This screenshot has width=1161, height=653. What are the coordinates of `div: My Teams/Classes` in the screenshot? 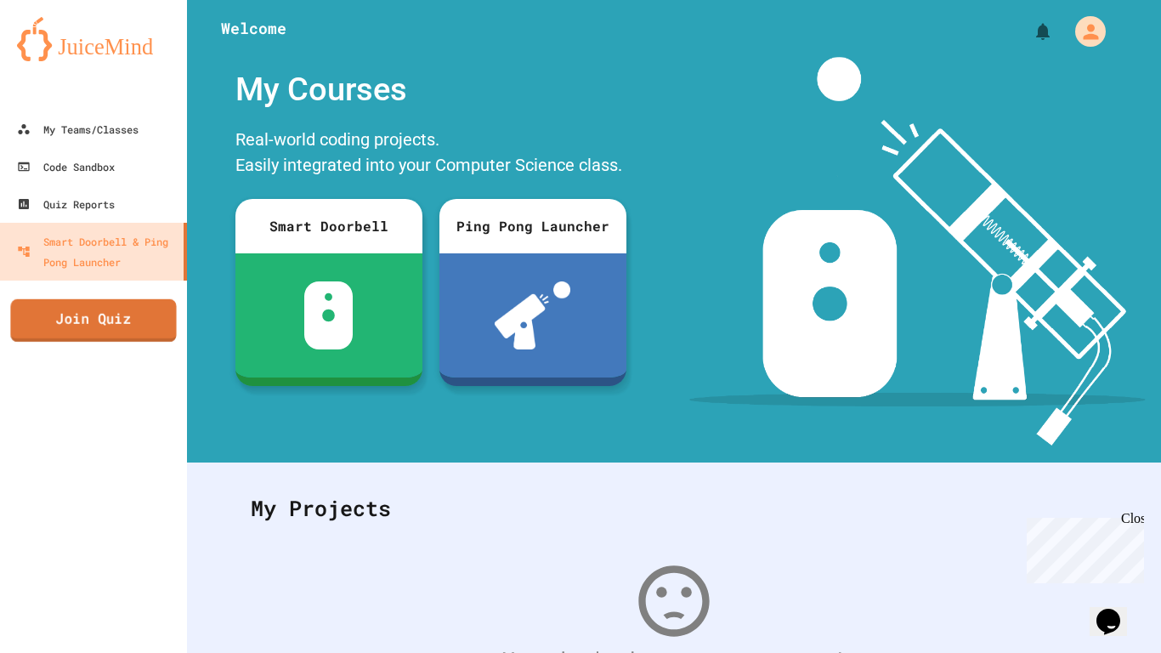 It's located at (77, 129).